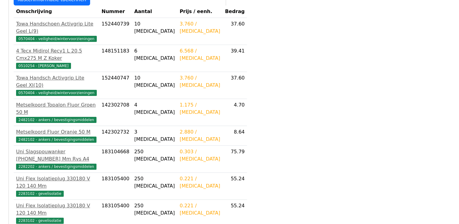 The image size is (459, 224). I want to click on th: Bedrag, so click(235, 12).